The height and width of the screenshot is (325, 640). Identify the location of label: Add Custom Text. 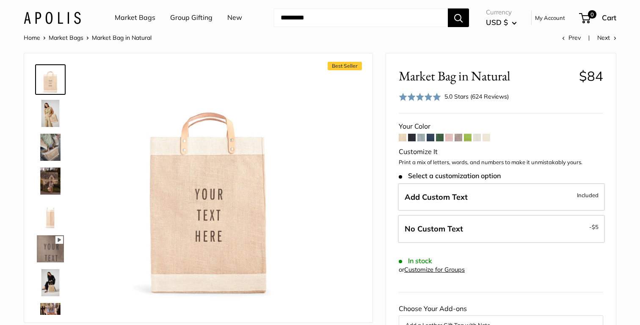
(501, 197).